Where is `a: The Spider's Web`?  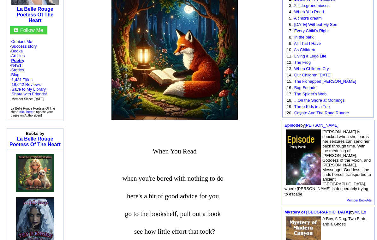 a: The Spider's Web is located at coordinates (310, 94).